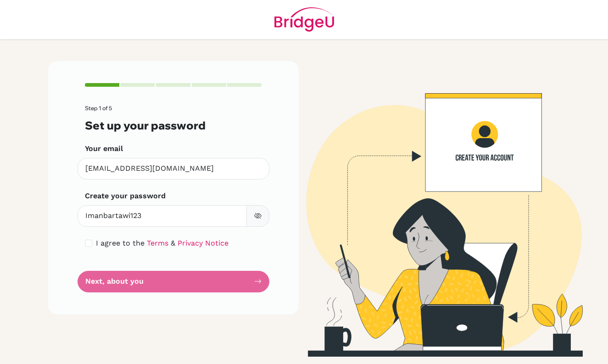  Describe the element at coordinates (158, 243) in the screenshot. I see `a: Terms` at that location.